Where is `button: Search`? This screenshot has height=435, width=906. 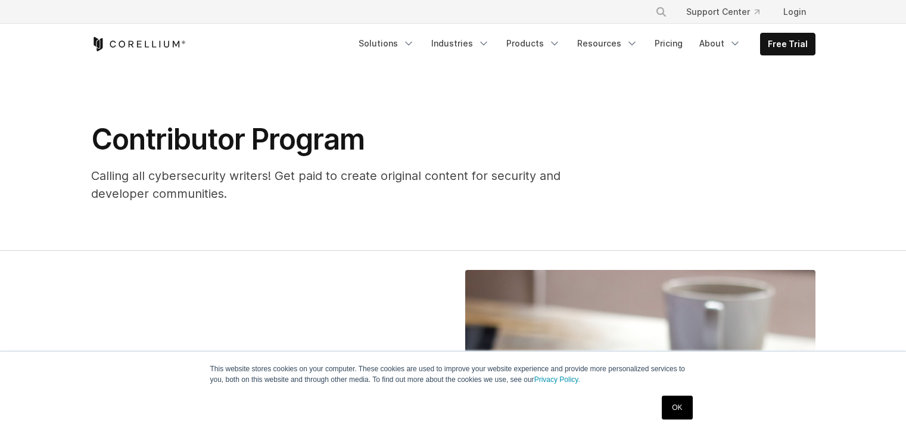
button: Search is located at coordinates (661, 12).